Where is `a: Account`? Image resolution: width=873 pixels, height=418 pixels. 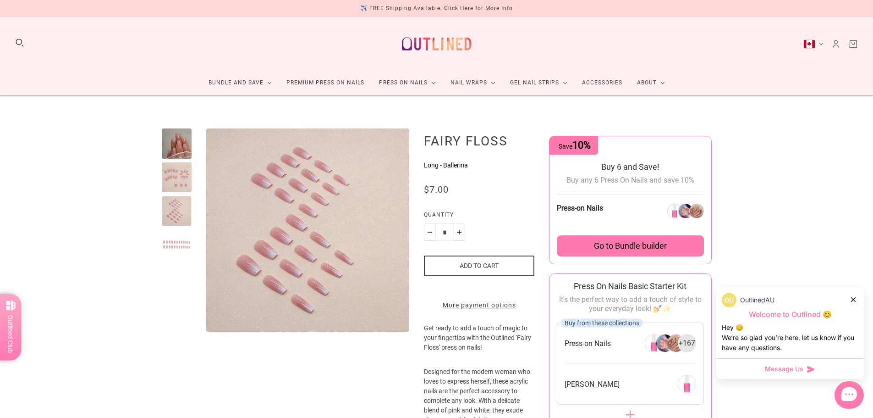 a: Account is located at coordinates (836, 44).